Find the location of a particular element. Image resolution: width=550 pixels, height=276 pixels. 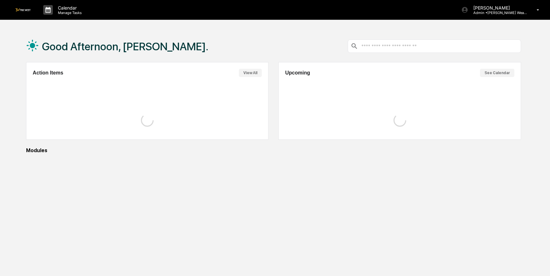

h2: Action Items is located at coordinates (48, 73).